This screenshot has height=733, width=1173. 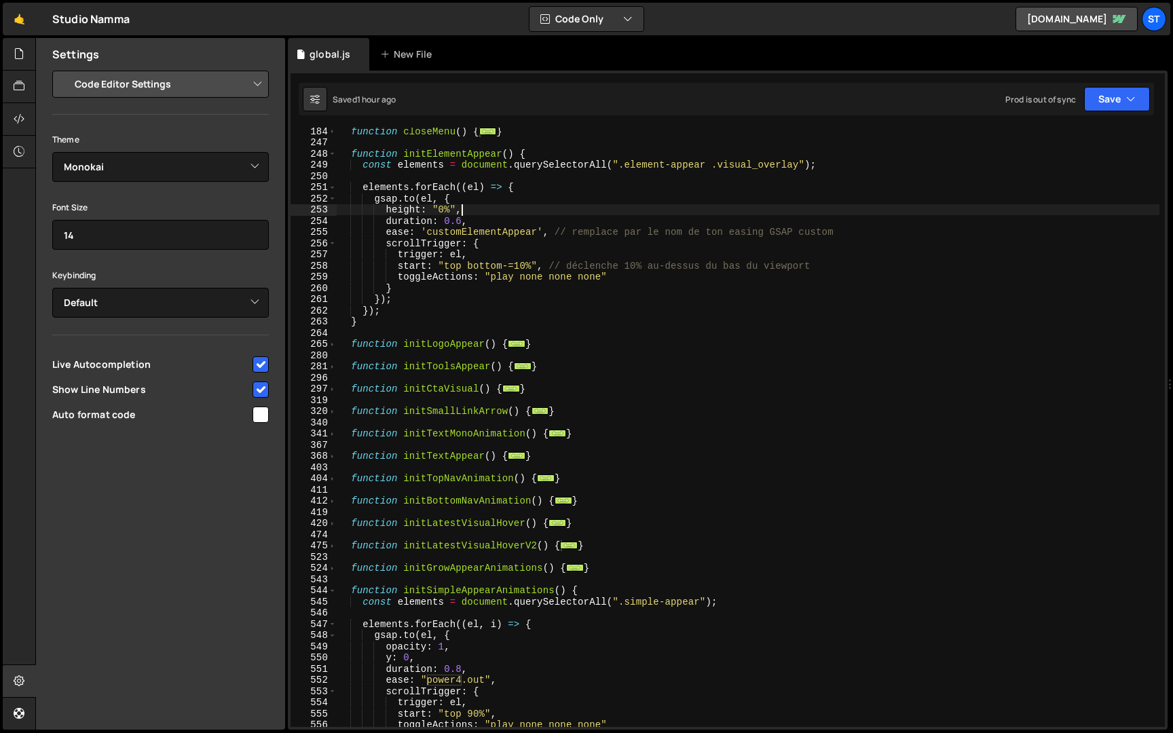 What do you see at coordinates (1154, 19) in the screenshot?
I see `div: St` at bounding box center [1154, 19].